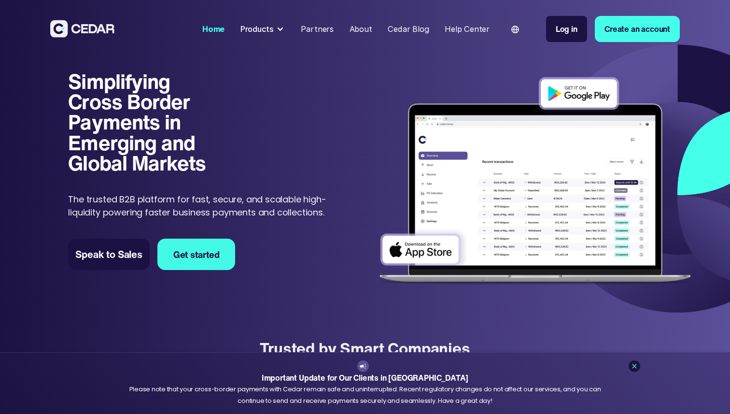 This screenshot has width=730, height=414. Describe the element at coordinates (566, 29) in the screenshot. I see `div: Log in` at that location.